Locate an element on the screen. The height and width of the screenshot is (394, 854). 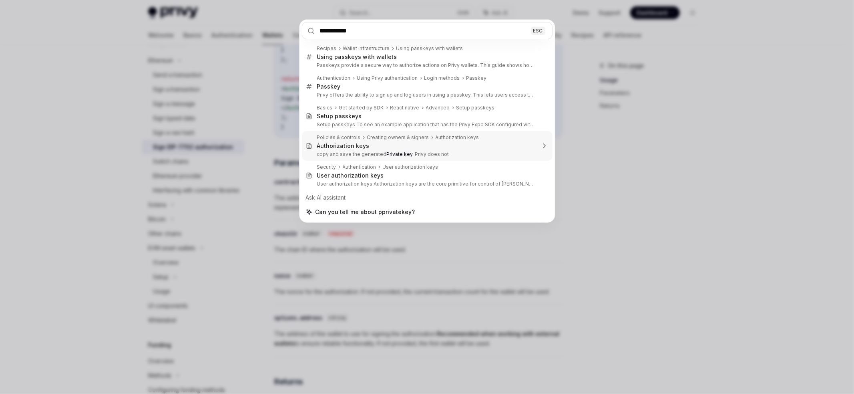
div: Policies & controls is located at coordinates (339, 137).